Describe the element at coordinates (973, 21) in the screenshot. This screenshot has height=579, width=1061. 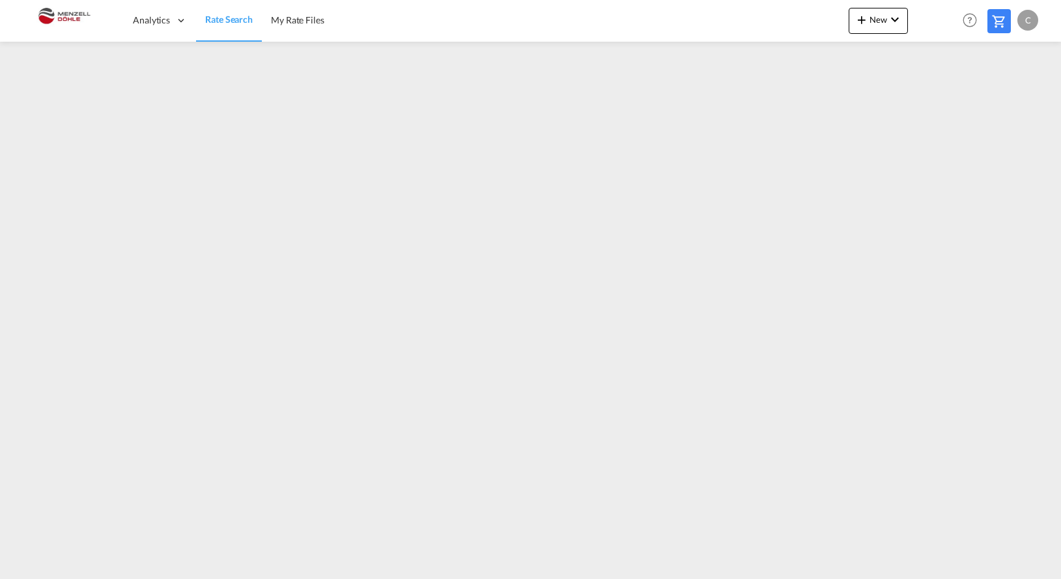
I see `div: Help` at that location.